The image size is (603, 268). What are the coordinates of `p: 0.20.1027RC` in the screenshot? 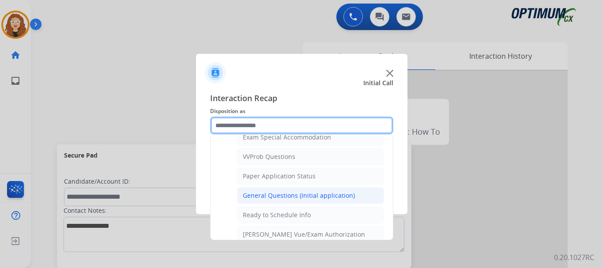 It's located at (574, 258).